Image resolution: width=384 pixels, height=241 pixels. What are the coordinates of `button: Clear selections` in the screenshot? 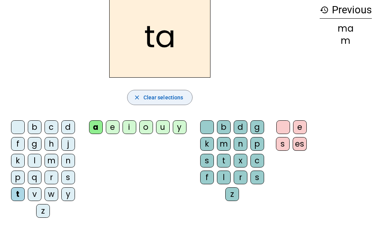 It's located at (160, 98).